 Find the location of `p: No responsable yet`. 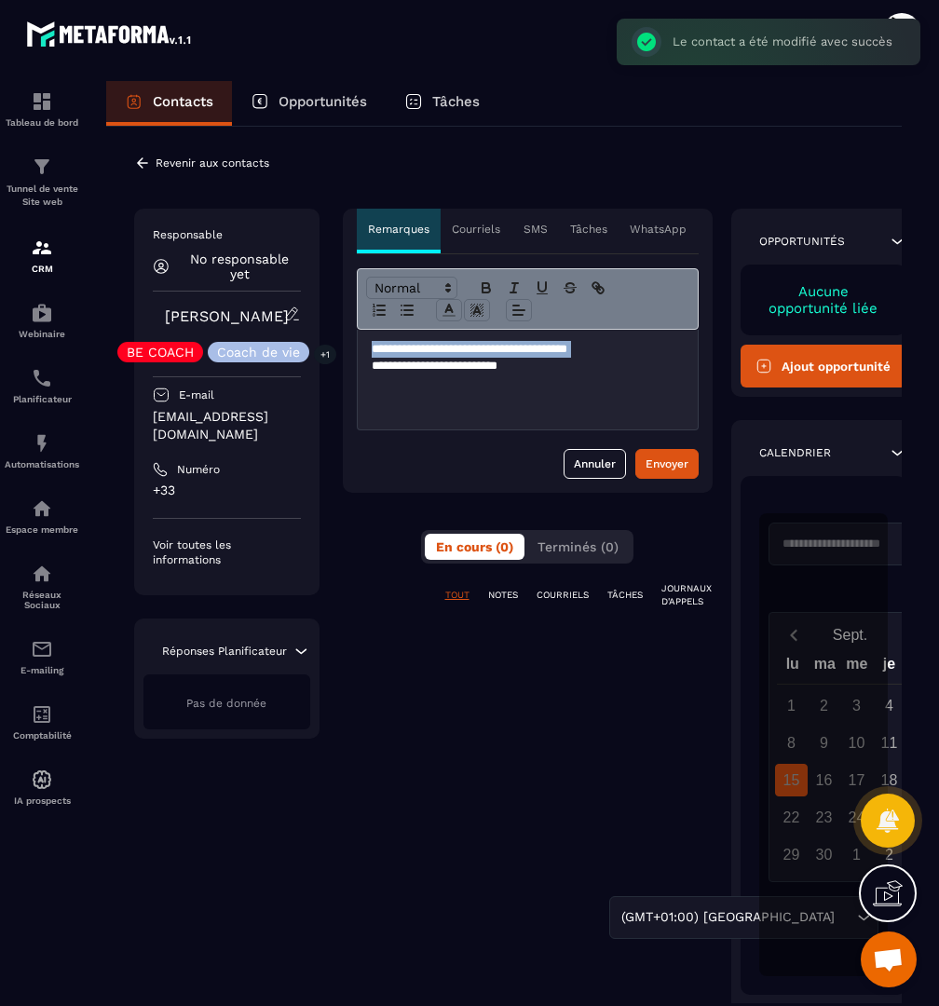

p: No responsable yet is located at coordinates (239, 266).